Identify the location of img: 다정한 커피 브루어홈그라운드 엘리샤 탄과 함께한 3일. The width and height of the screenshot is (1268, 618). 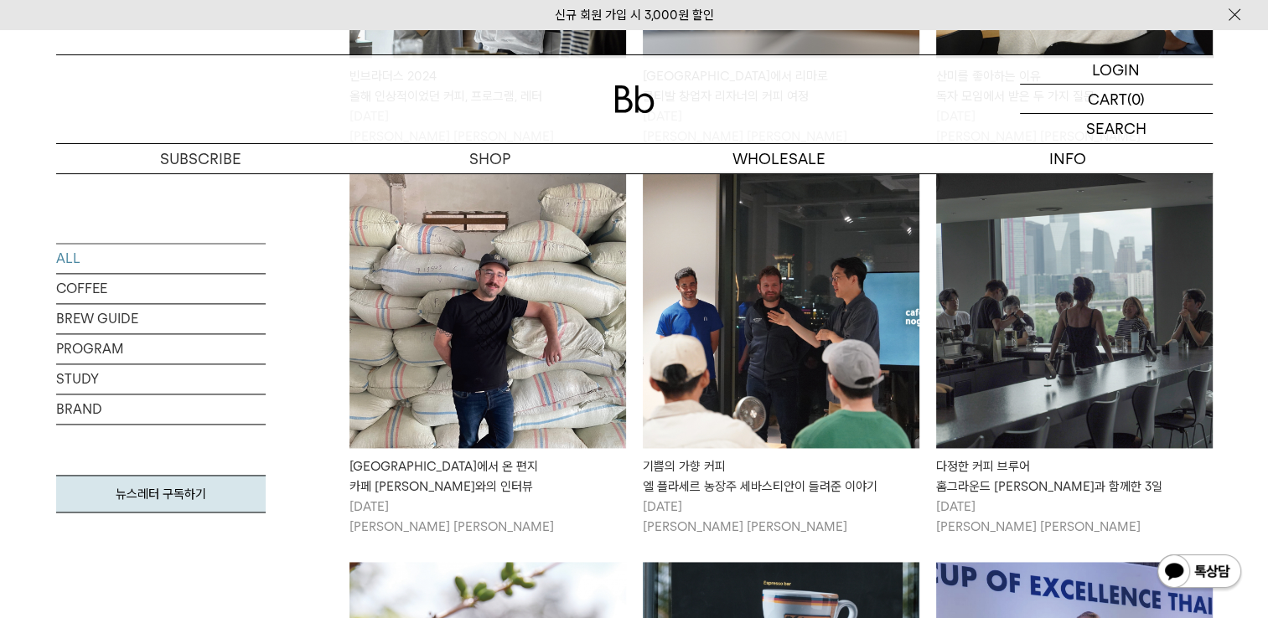
(1074, 310).